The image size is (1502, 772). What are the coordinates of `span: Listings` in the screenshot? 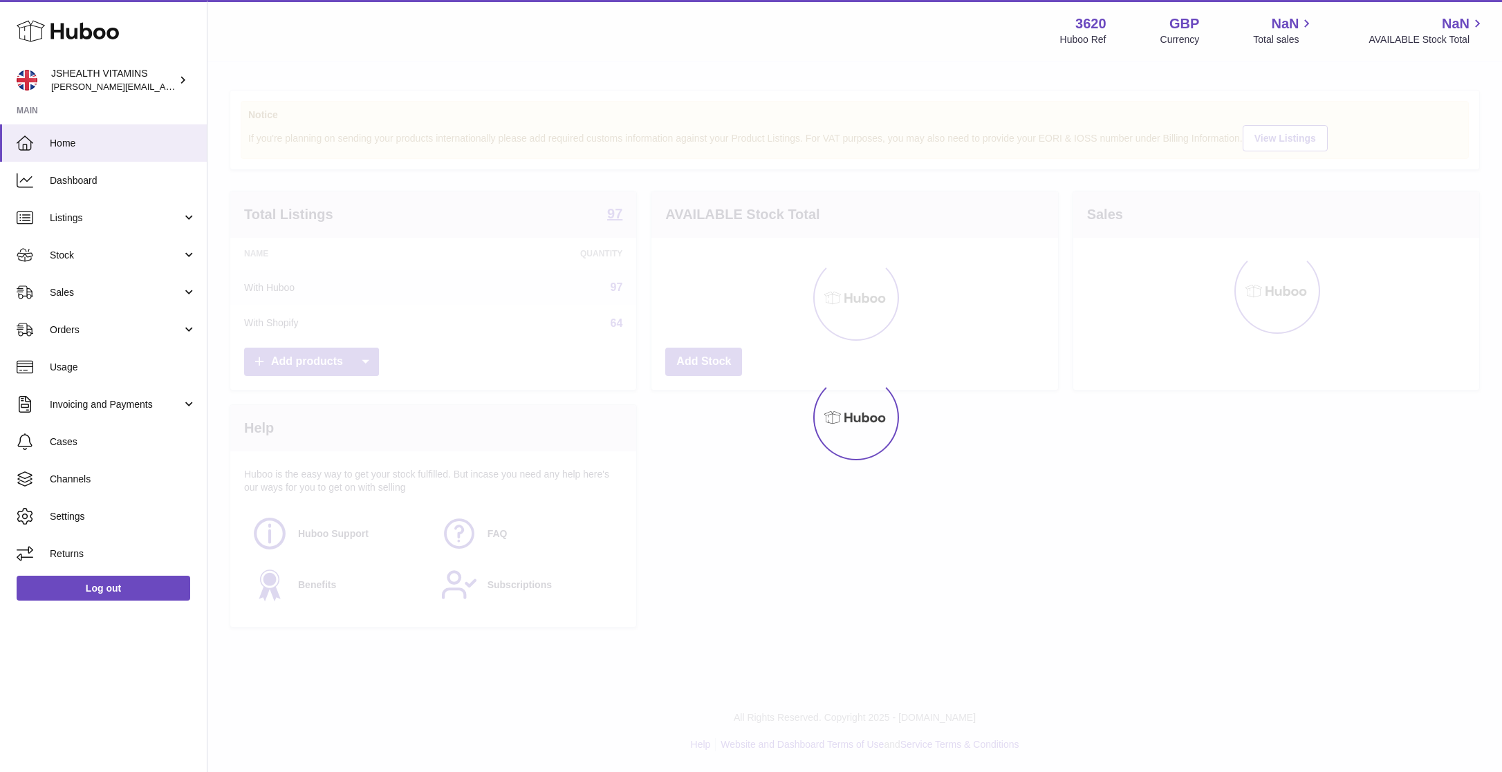 It's located at (115, 218).